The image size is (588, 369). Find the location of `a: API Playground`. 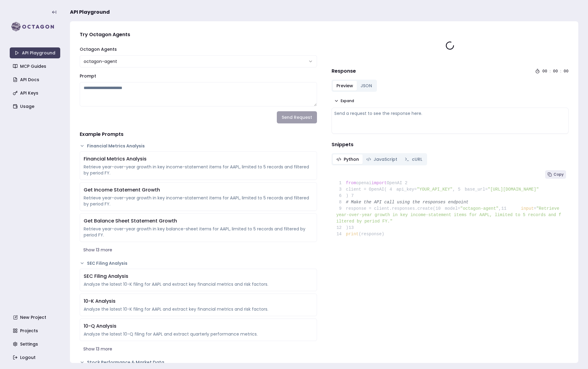

a: API Playground is located at coordinates (35, 53).